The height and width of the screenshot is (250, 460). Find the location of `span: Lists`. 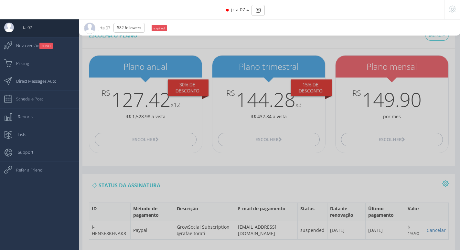

span: Lists is located at coordinates (19, 135).